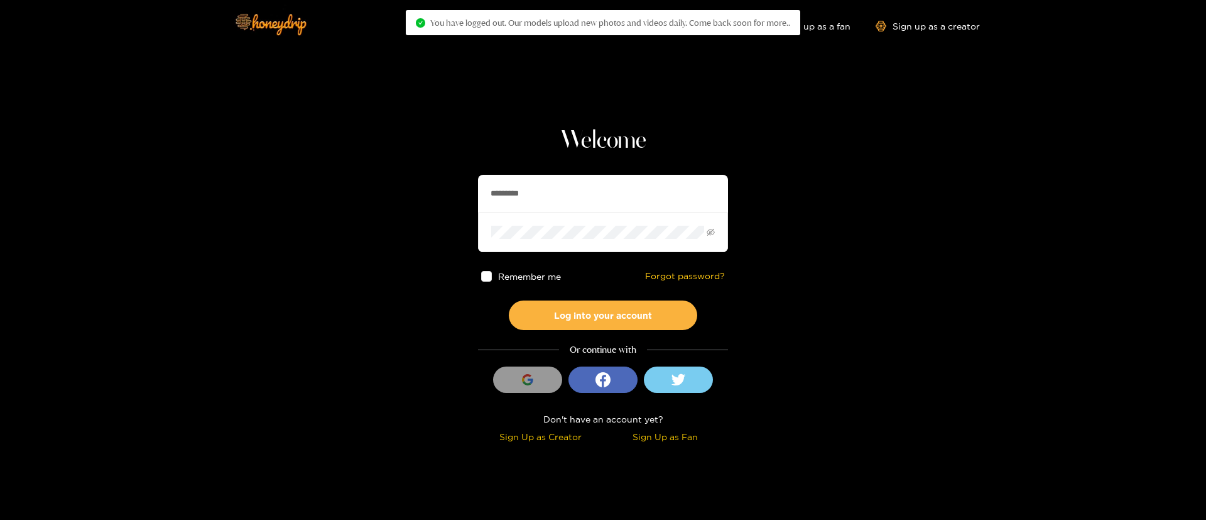 The width and height of the screenshot is (1206, 520). I want to click on a: Sign up as a creator, so click(928, 26).